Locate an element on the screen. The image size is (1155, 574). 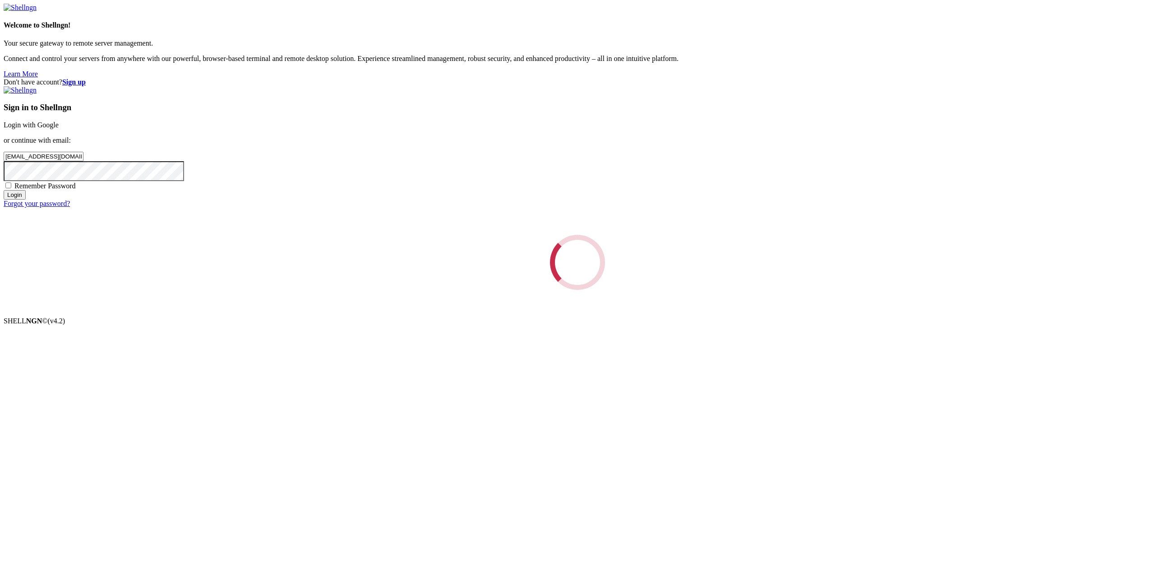
input: Email address is located at coordinates (43, 156).